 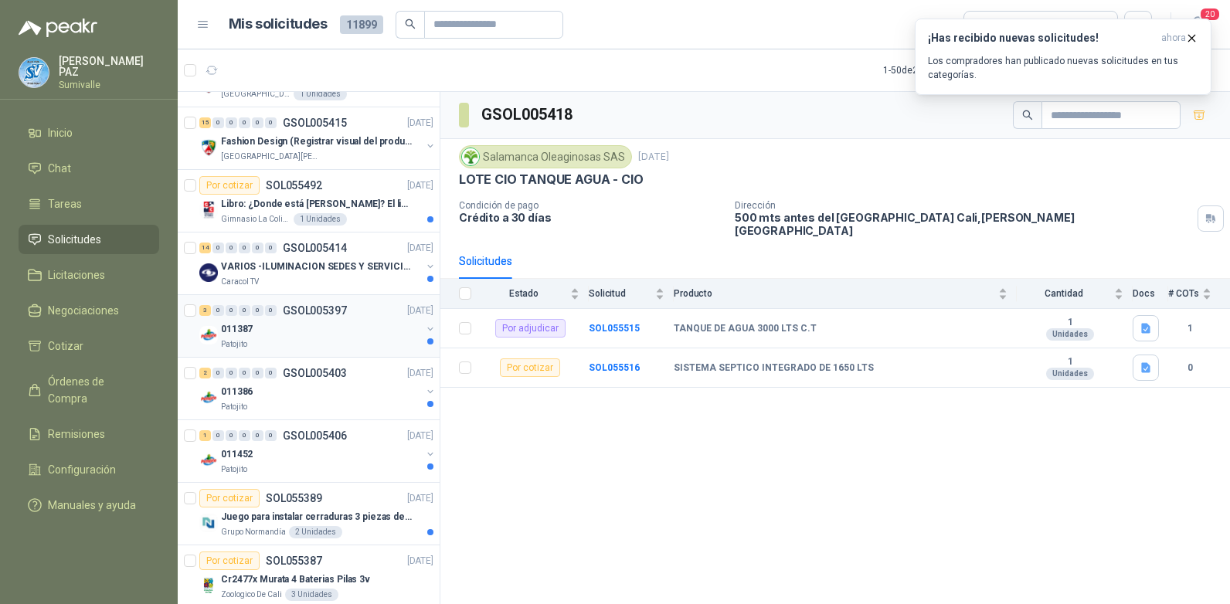 What do you see at coordinates (1074, 293) in the screenshot?
I see `th: Cantidad` at bounding box center [1074, 293].